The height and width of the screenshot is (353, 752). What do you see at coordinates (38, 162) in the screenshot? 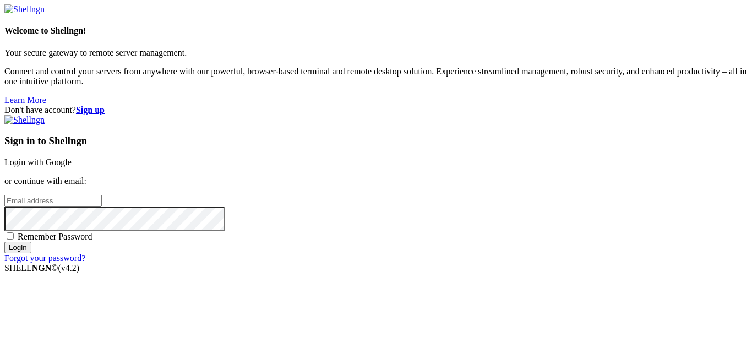
I see `a: Login with Google` at bounding box center [38, 162].